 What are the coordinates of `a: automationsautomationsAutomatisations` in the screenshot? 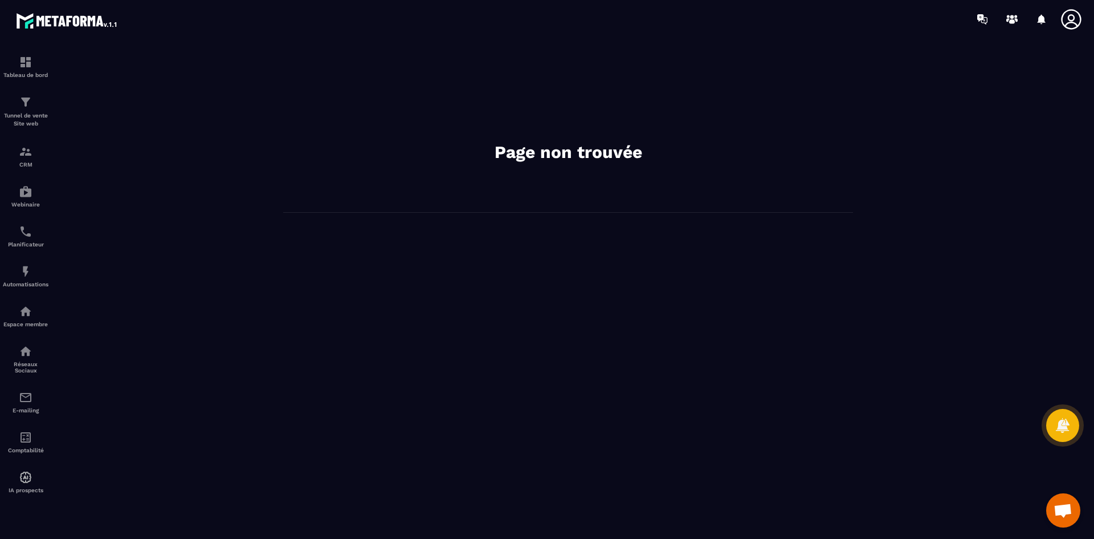 It's located at (26, 276).